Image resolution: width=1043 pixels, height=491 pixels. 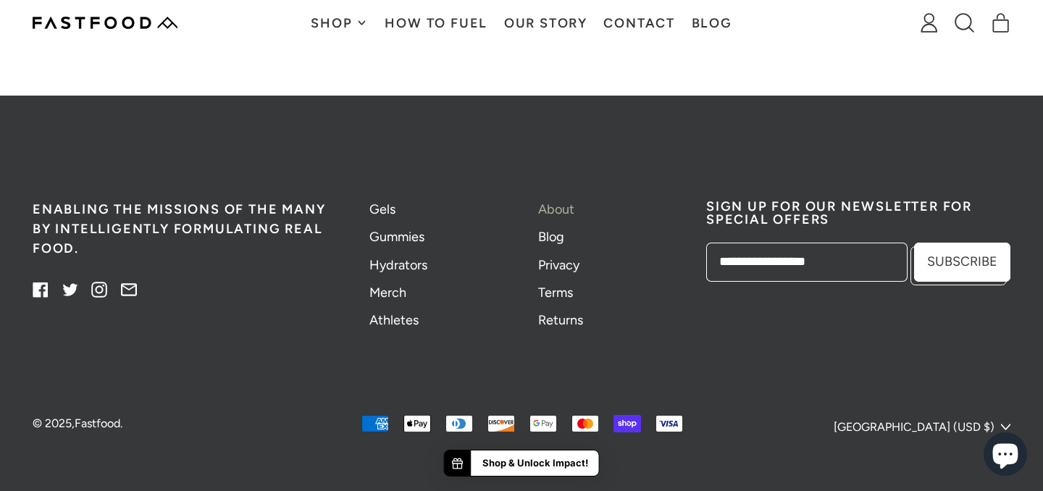 I want to click on span: Shop, so click(x=333, y=23).